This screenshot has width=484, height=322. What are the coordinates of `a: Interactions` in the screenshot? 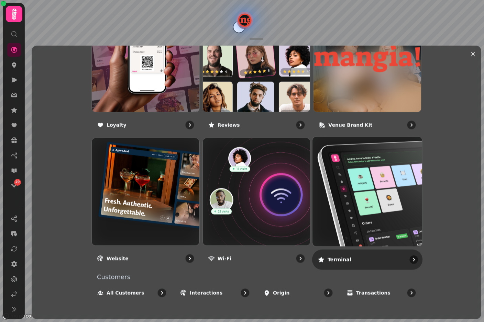 It's located at (215, 293).